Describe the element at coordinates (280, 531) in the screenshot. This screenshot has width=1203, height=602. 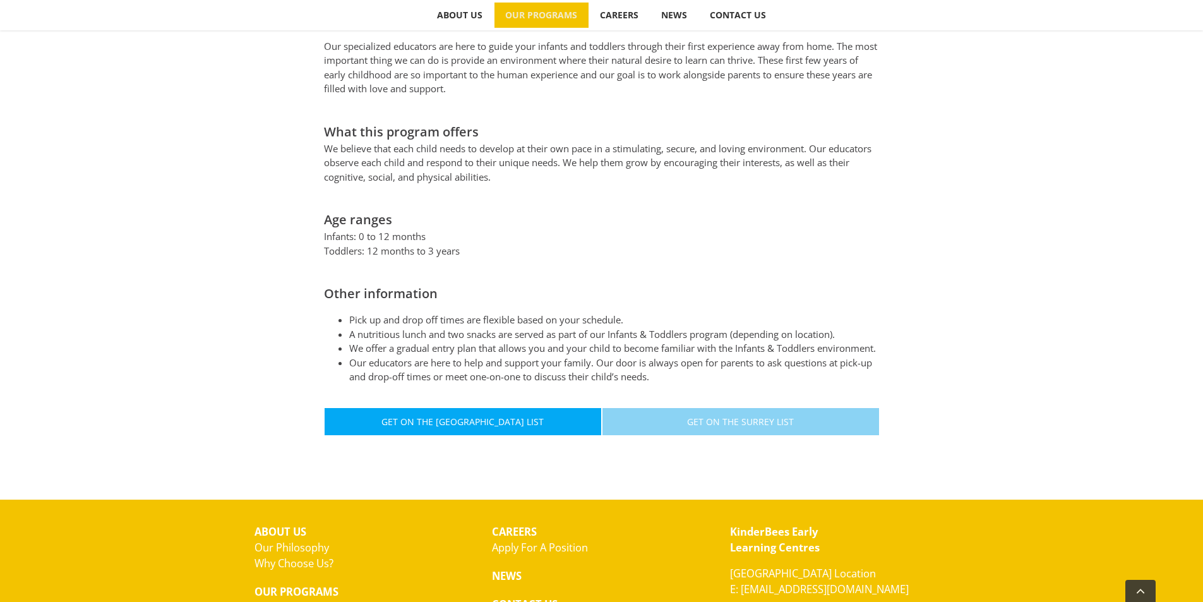
I see `strong: ABOUT US` at that location.